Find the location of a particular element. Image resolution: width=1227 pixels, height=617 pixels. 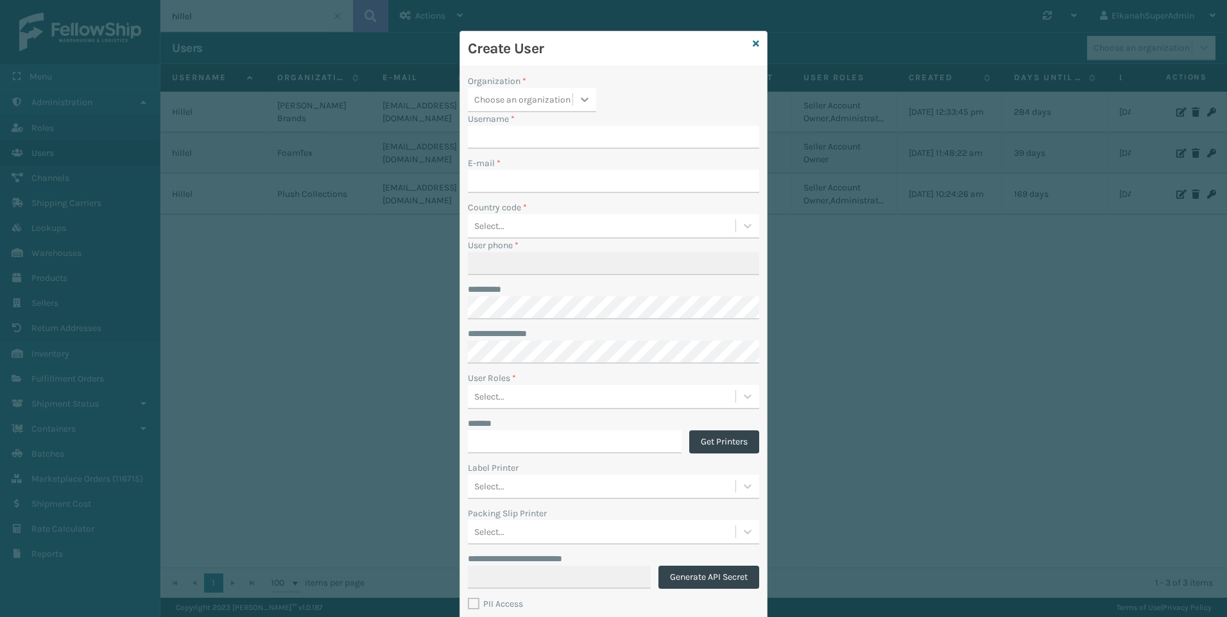

label: User Roles is located at coordinates (492, 378).